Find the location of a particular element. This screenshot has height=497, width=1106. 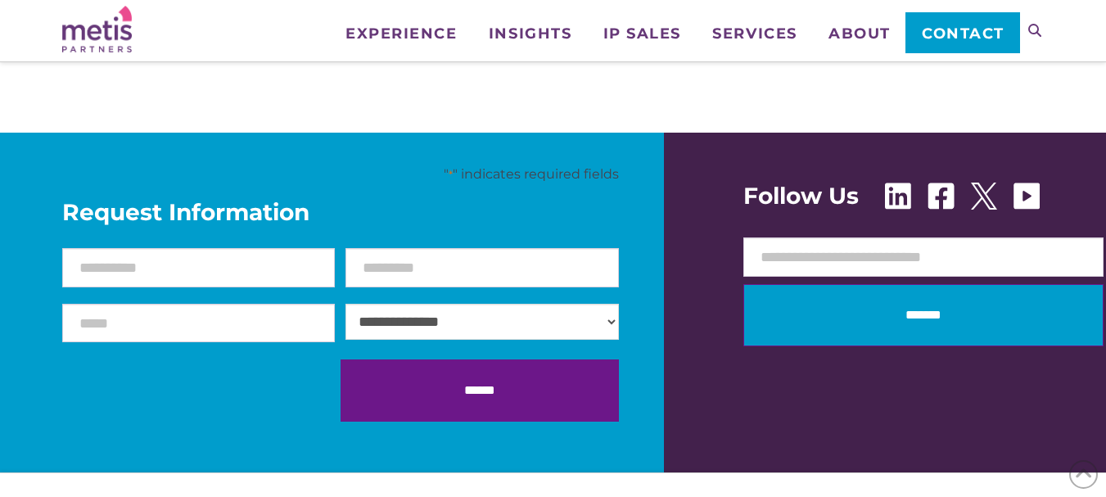

span: About is located at coordinates (860, 34).